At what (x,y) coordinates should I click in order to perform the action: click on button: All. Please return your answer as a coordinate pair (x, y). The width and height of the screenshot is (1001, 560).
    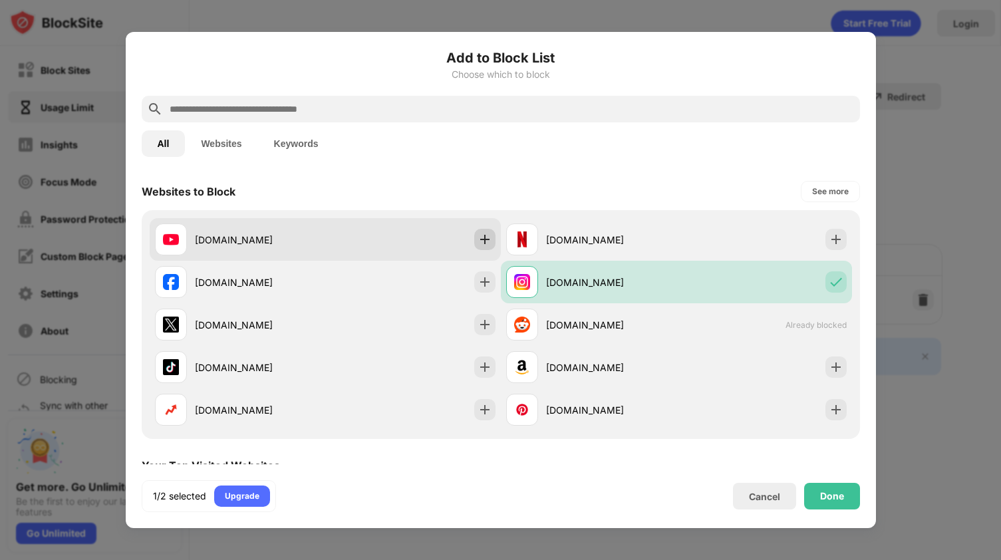
    Looking at the image, I should click on (164, 144).